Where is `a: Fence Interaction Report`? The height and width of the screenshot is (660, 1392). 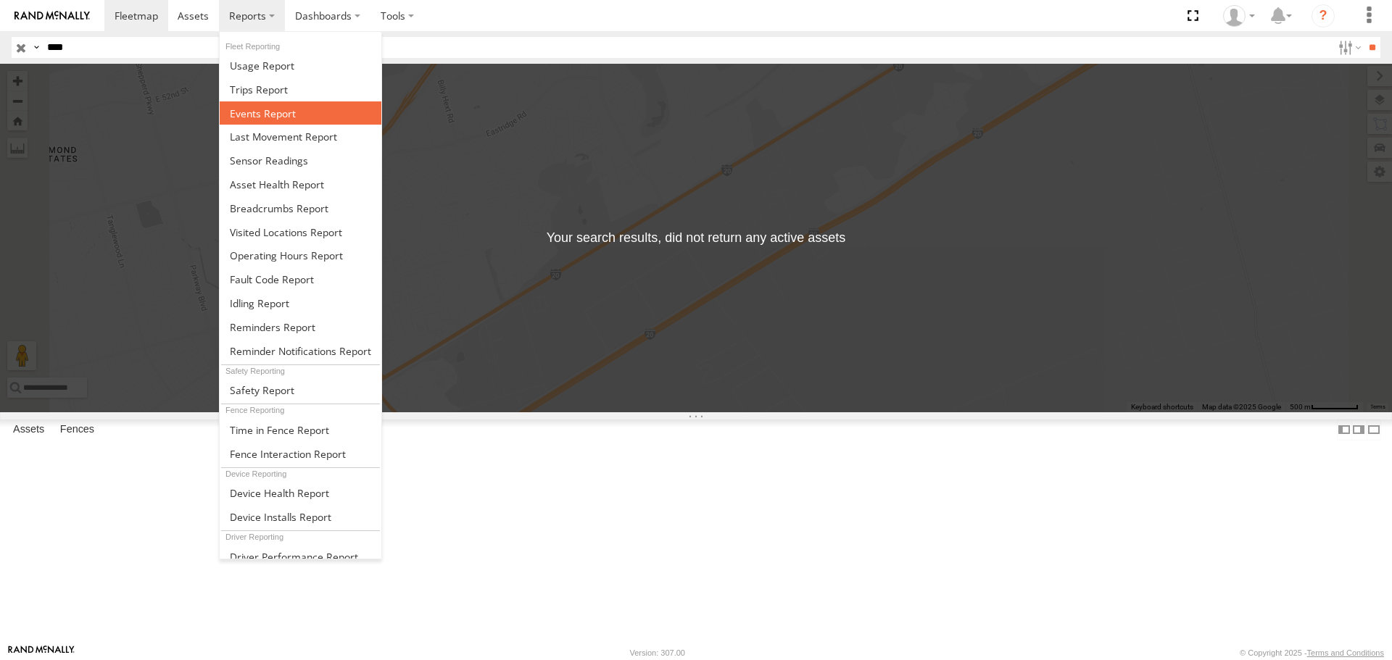 a: Fence Interaction Report is located at coordinates (300, 454).